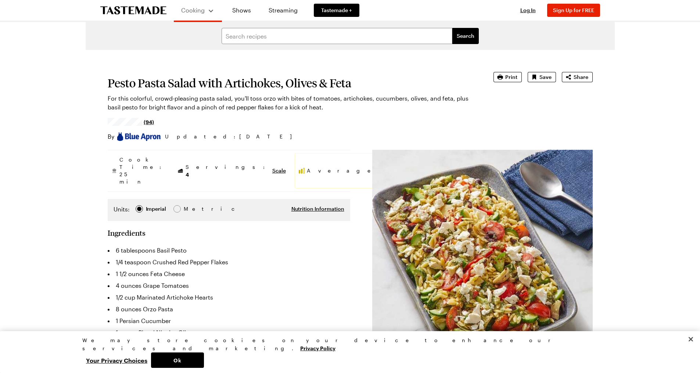 Image resolution: width=700 pixels, height=373 pixels. I want to click on button: Print, so click(507, 77).